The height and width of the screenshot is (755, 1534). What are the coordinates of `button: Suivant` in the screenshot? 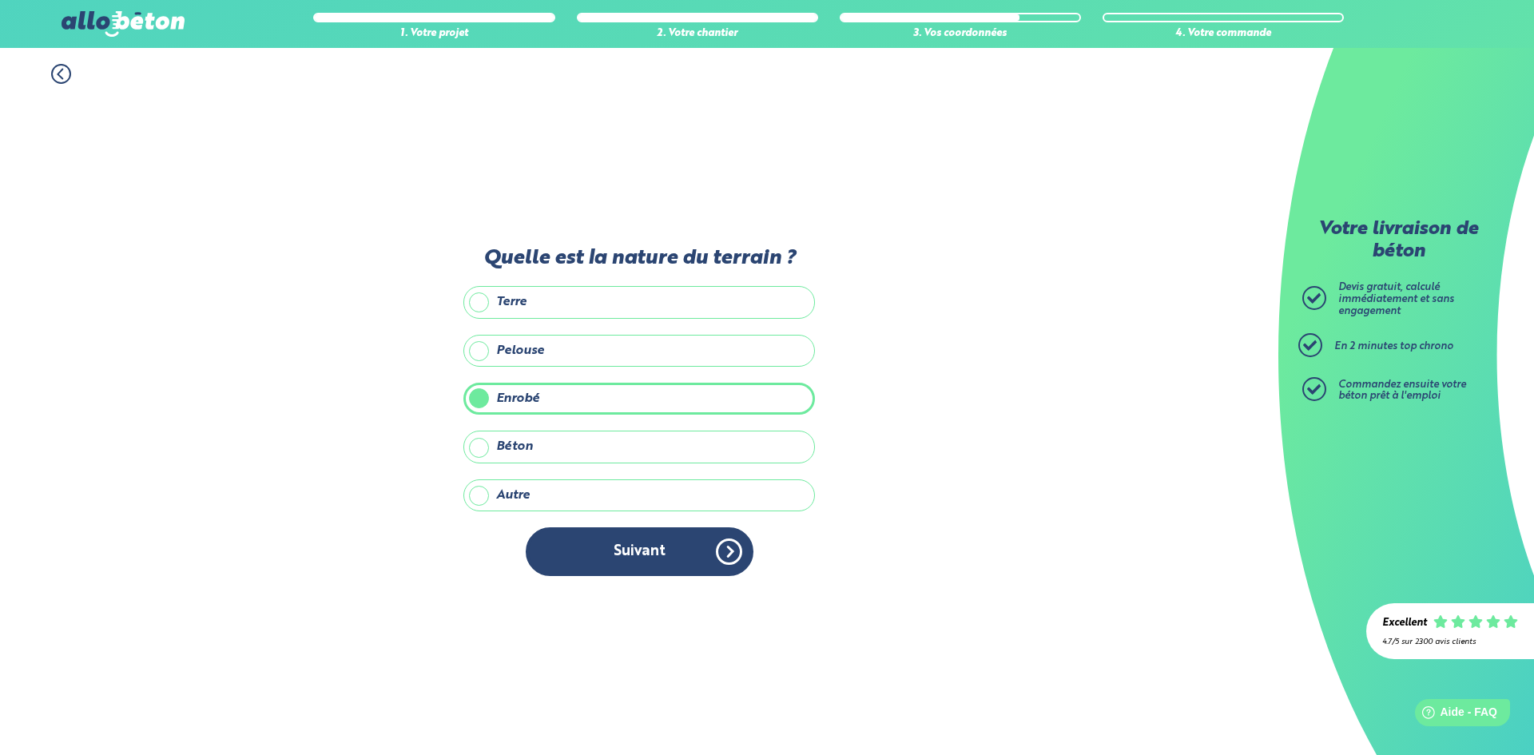 It's located at (639, 551).